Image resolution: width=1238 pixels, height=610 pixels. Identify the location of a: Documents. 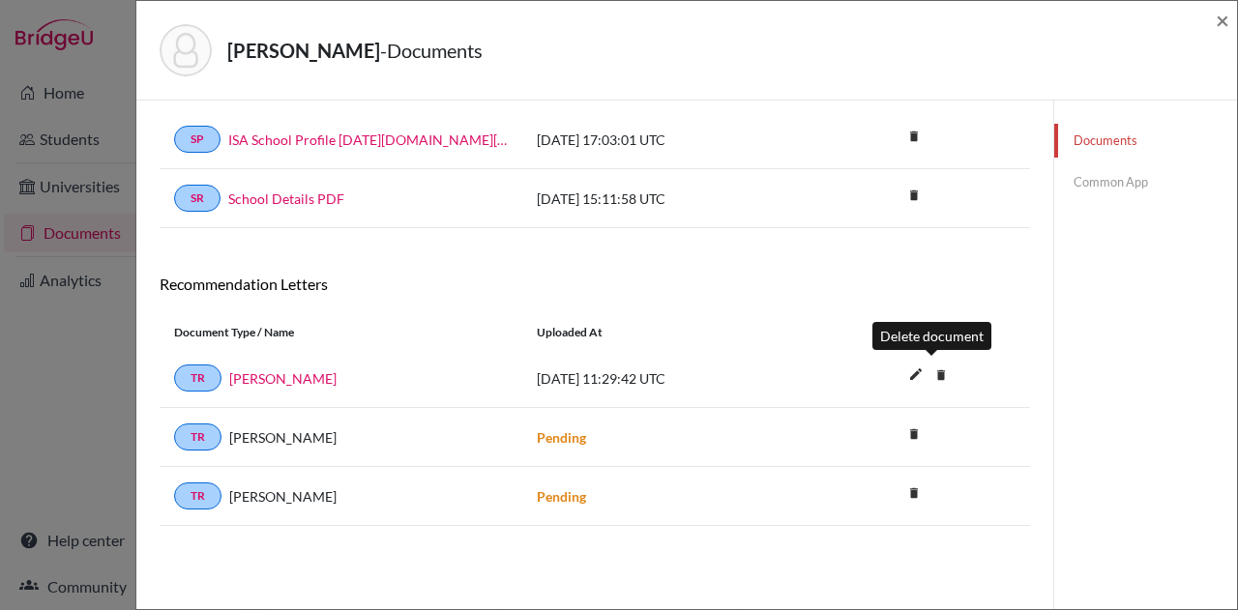
(1145, 140).